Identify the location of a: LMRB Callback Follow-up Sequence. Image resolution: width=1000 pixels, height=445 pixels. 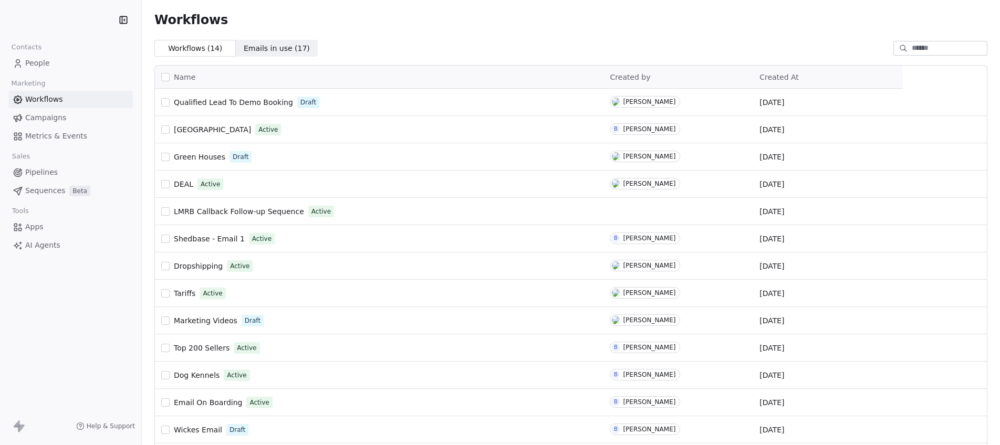
(239, 212).